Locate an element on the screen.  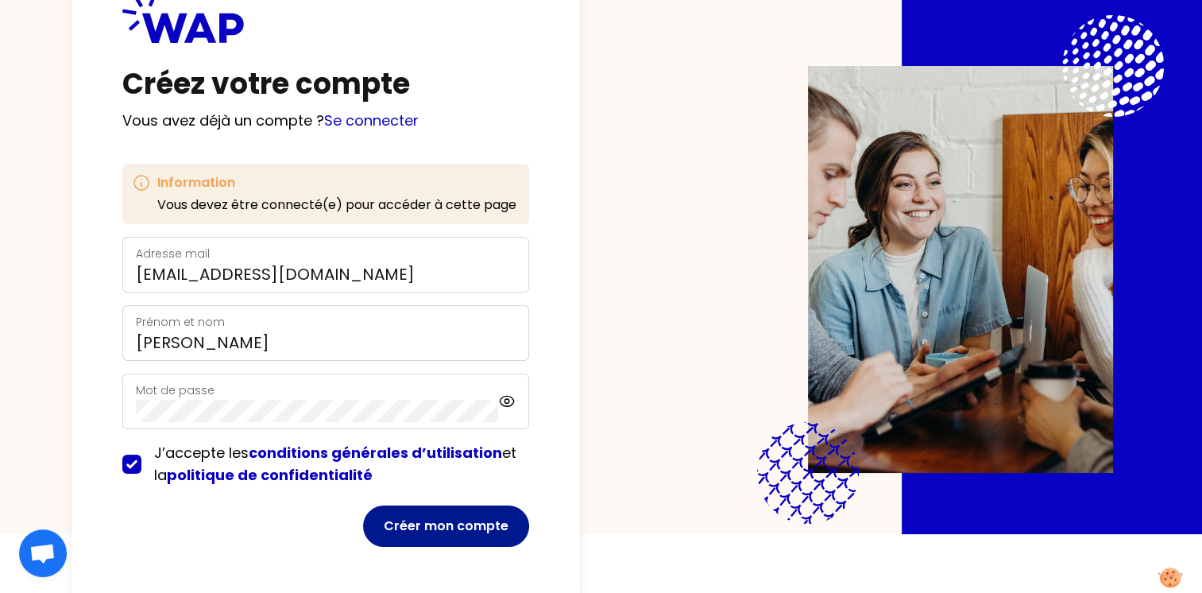
p: Vous avez déjà un compte ? is located at coordinates (326, 121).